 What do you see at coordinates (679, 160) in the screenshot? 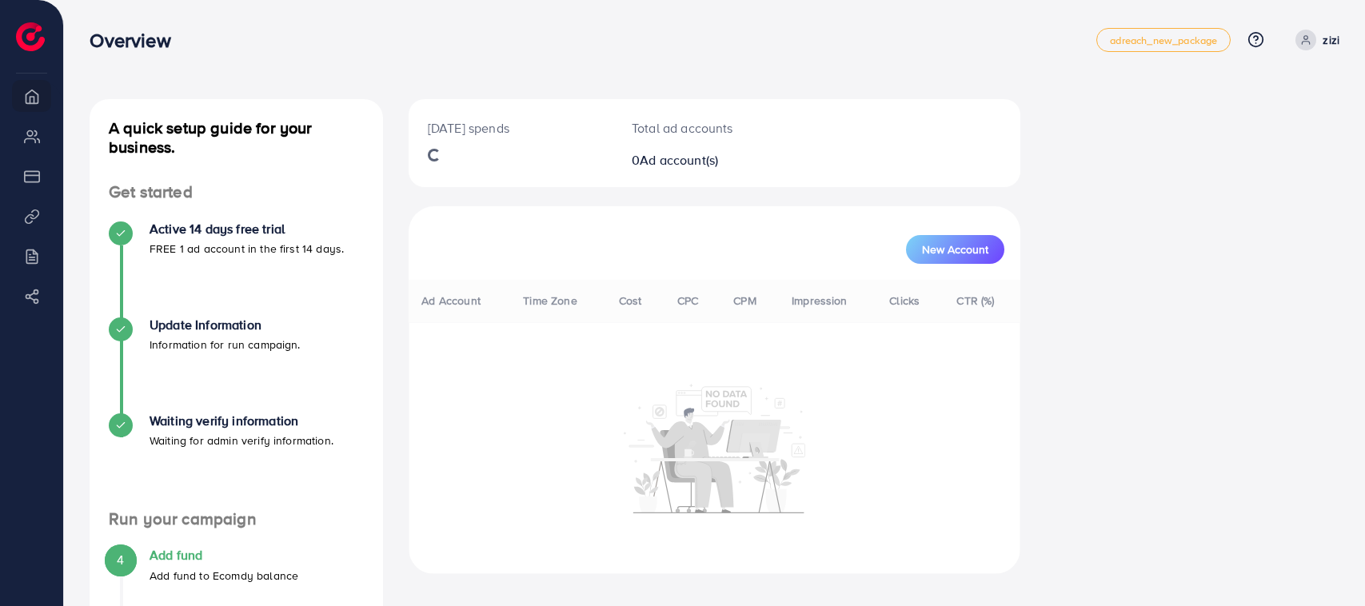
I see `span: Ad account(s)` at bounding box center [679, 160].